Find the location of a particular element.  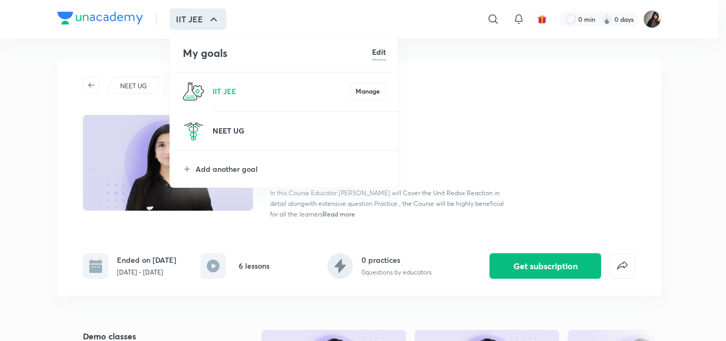

h6: Edit is located at coordinates (379, 52).